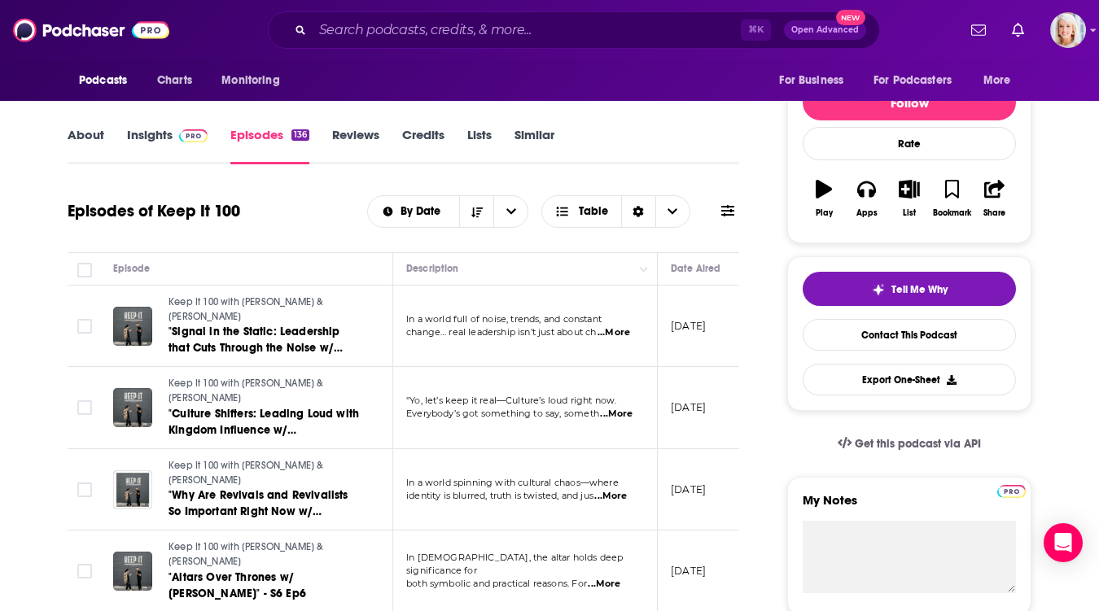  I want to click on div: Play, so click(824, 213).